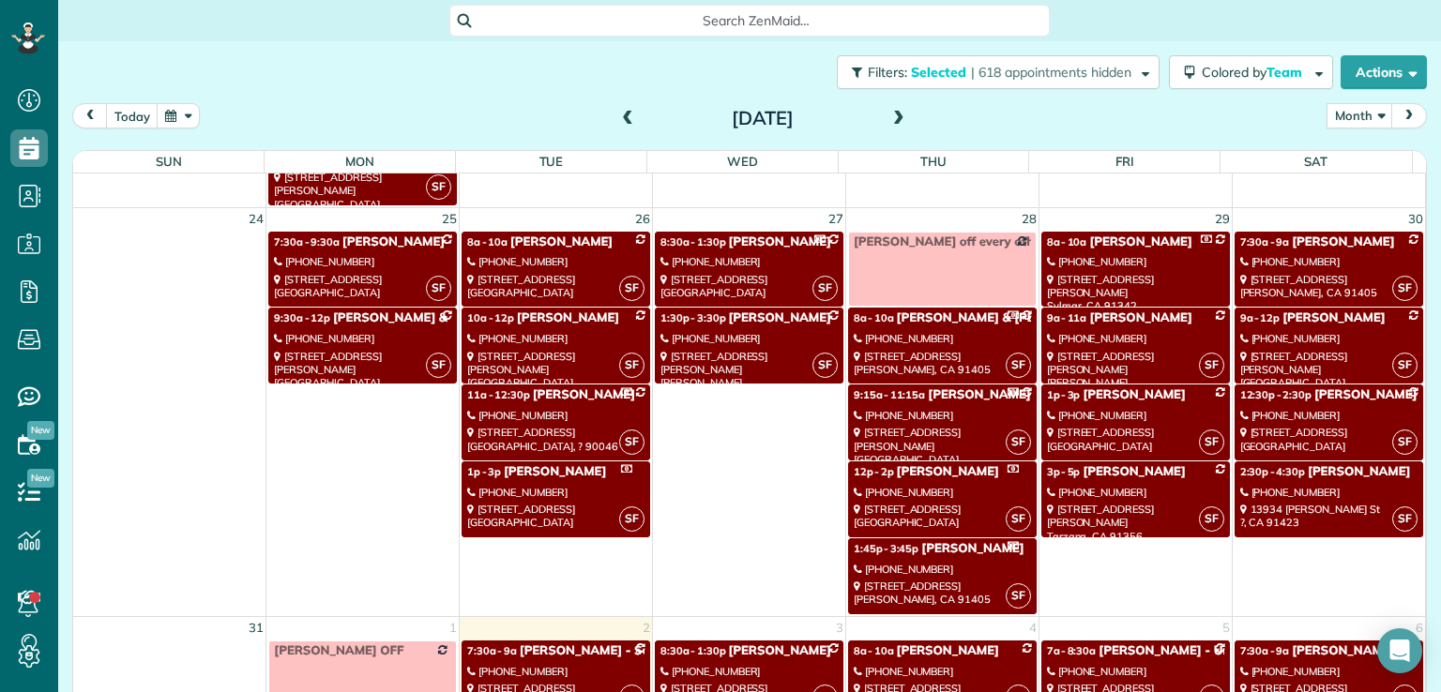  Describe the element at coordinates (889, 395) in the screenshot. I see `span: 9:15a - 11:15a` at that location.